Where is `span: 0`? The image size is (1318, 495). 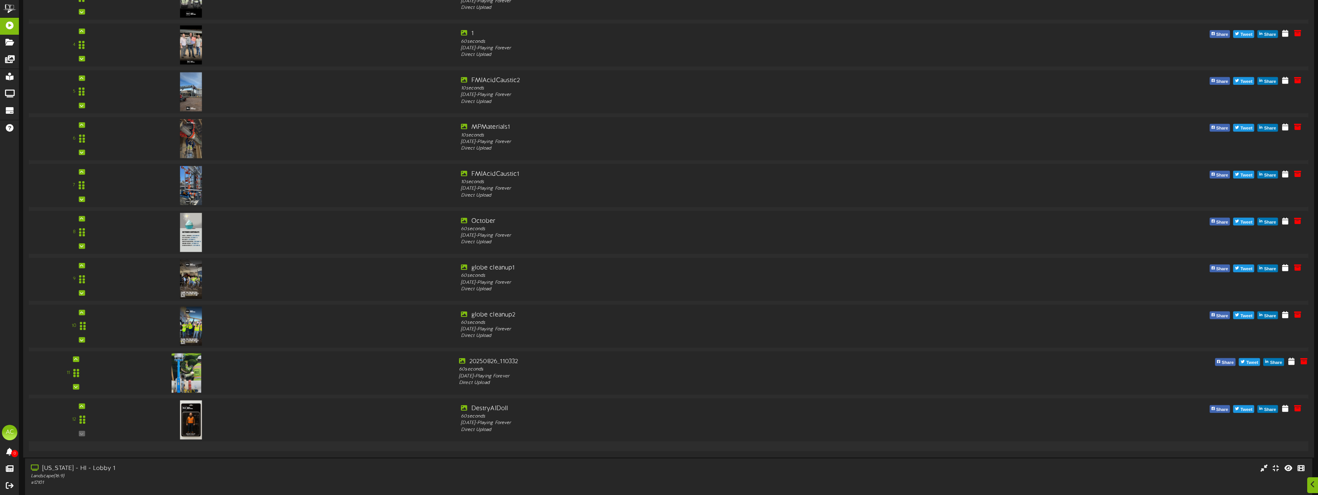 span: 0 is located at coordinates (15, 454).